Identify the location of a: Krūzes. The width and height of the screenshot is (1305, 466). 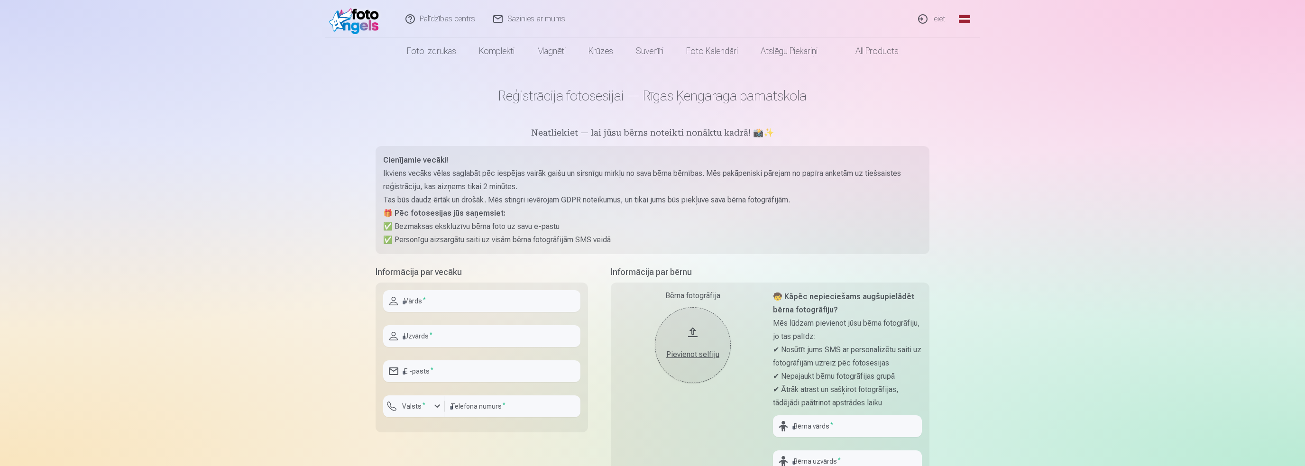
(601, 51).